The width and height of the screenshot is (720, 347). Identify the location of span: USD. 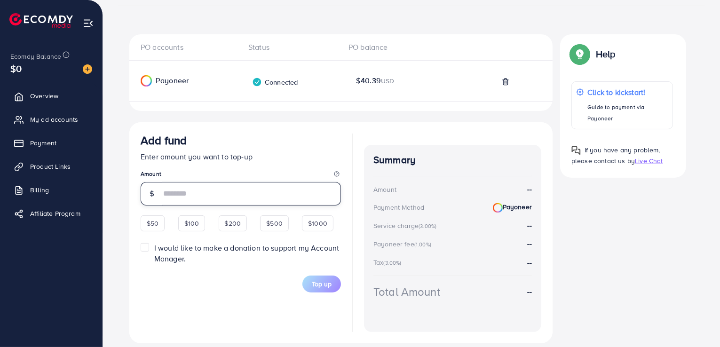
(388, 81).